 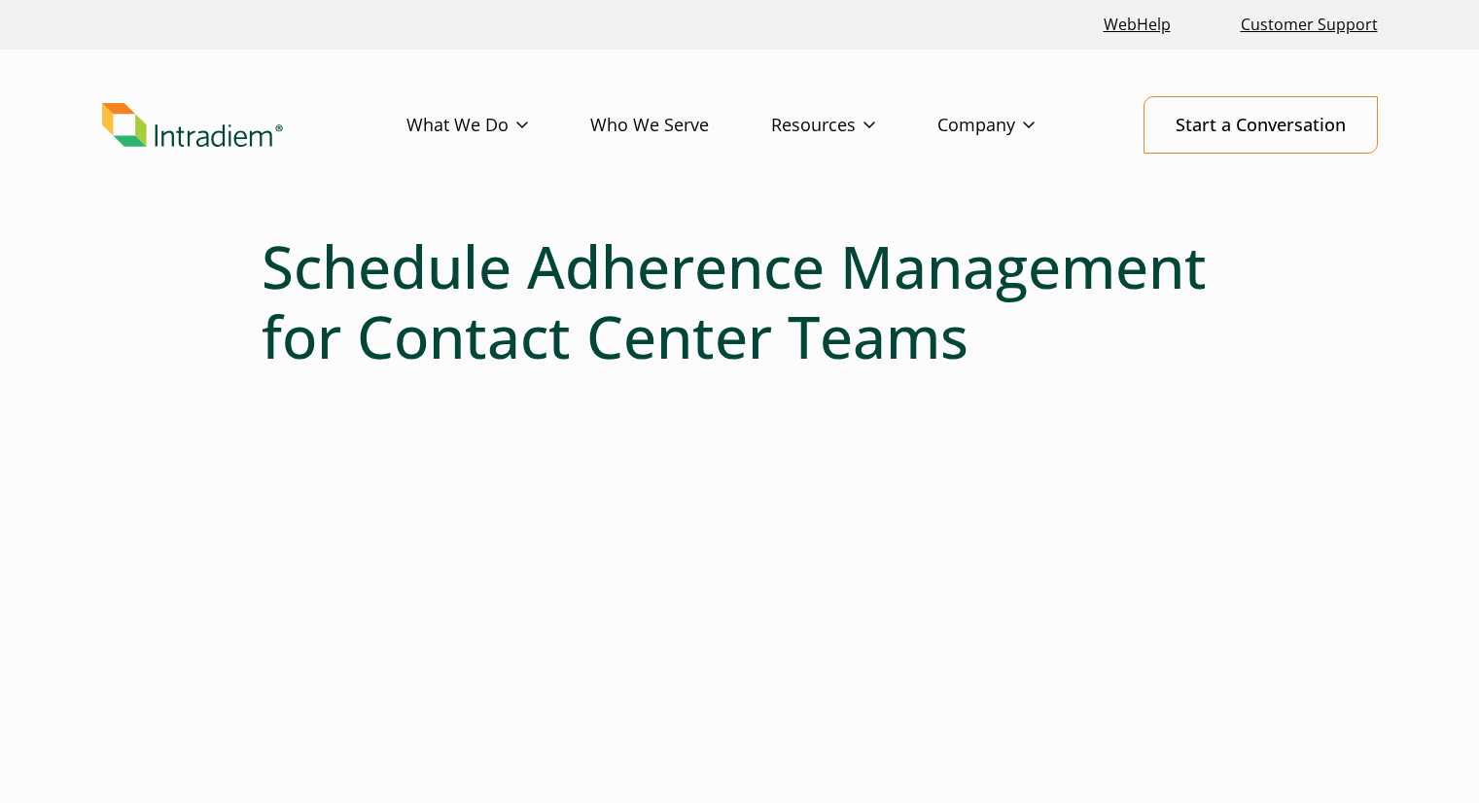 I want to click on a: Link opens in a new window, so click(x=1137, y=24).